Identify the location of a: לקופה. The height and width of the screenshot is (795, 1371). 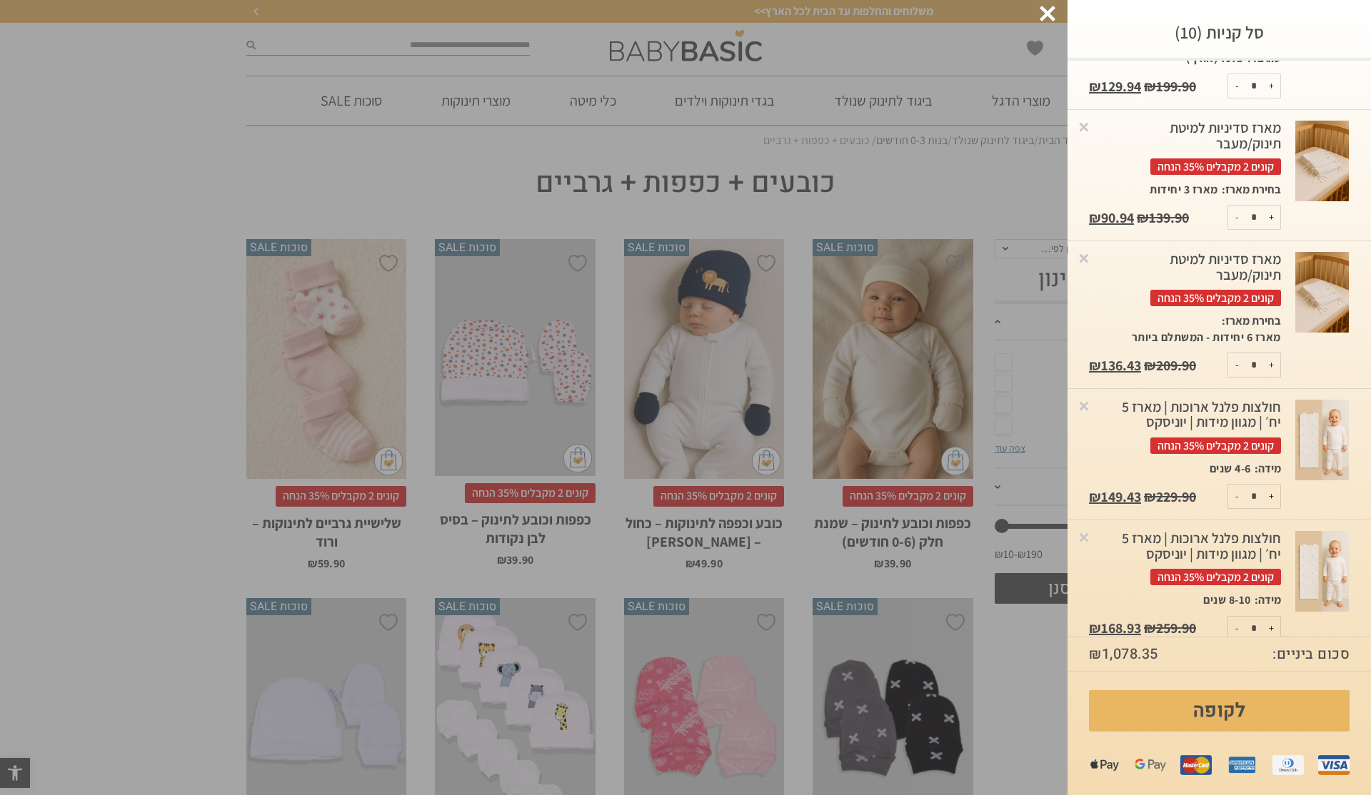
(1219, 711).